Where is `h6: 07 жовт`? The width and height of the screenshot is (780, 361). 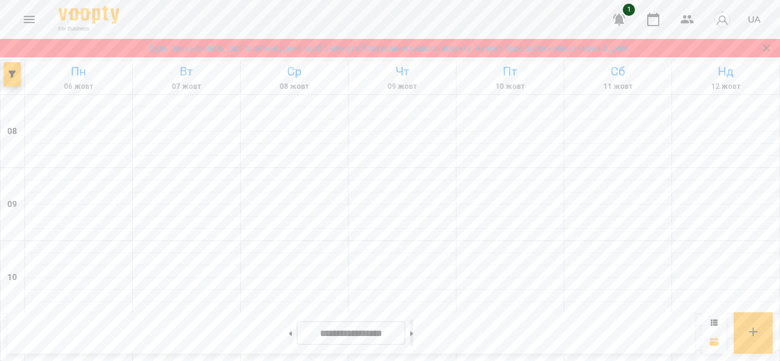 h6: 07 жовт is located at coordinates (186, 87).